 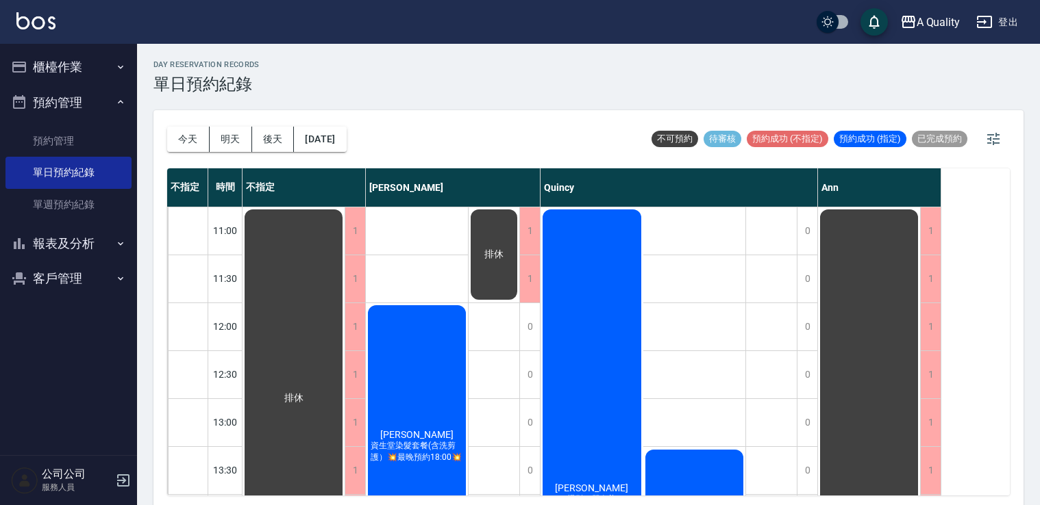 I want to click on div: 11:30, so click(x=225, y=279).